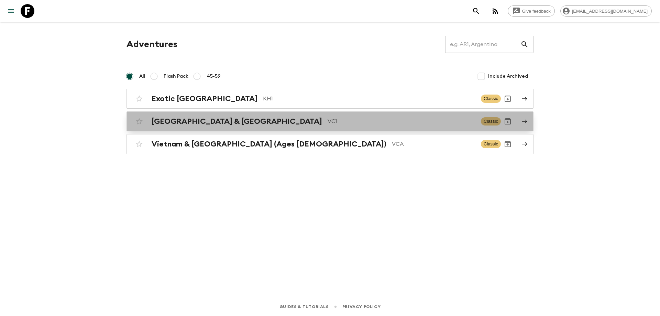 The height and width of the screenshot is (316, 660). I want to click on input: e.g. AR1, Argentina, so click(483, 44).